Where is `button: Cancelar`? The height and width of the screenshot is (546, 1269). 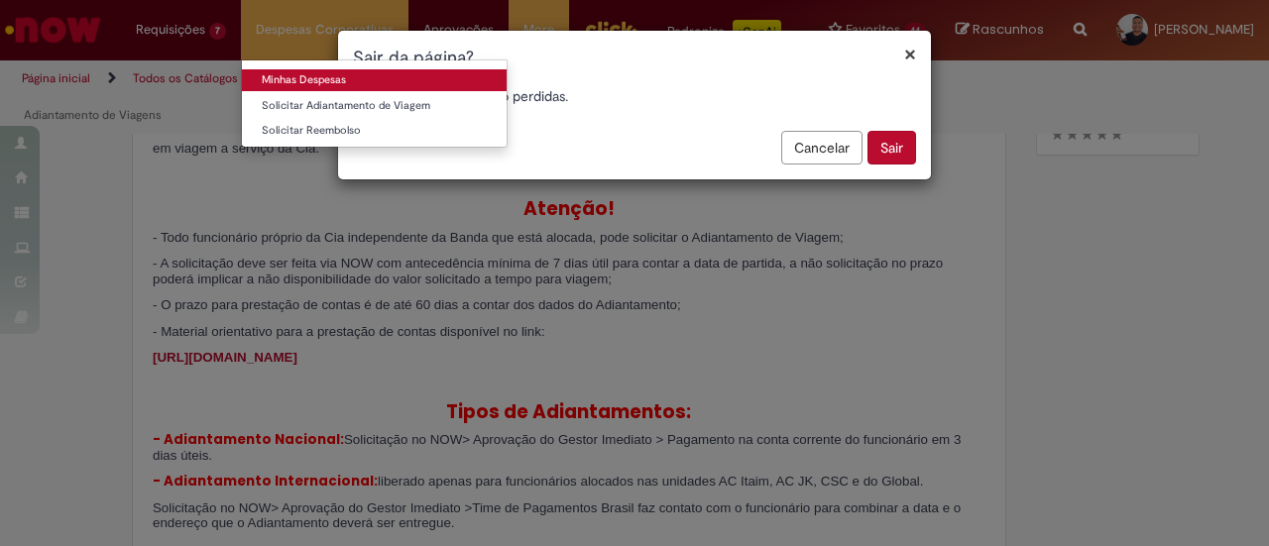 button: Cancelar is located at coordinates (822, 148).